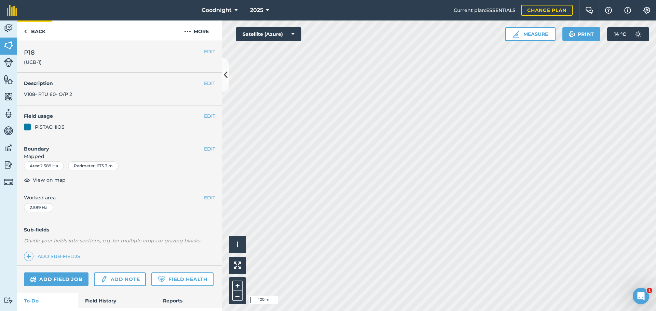 This screenshot has height=311, width=656. Describe the element at coordinates (50, 127) in the screenshot. I see `div: PISTACHIOS` at that location.